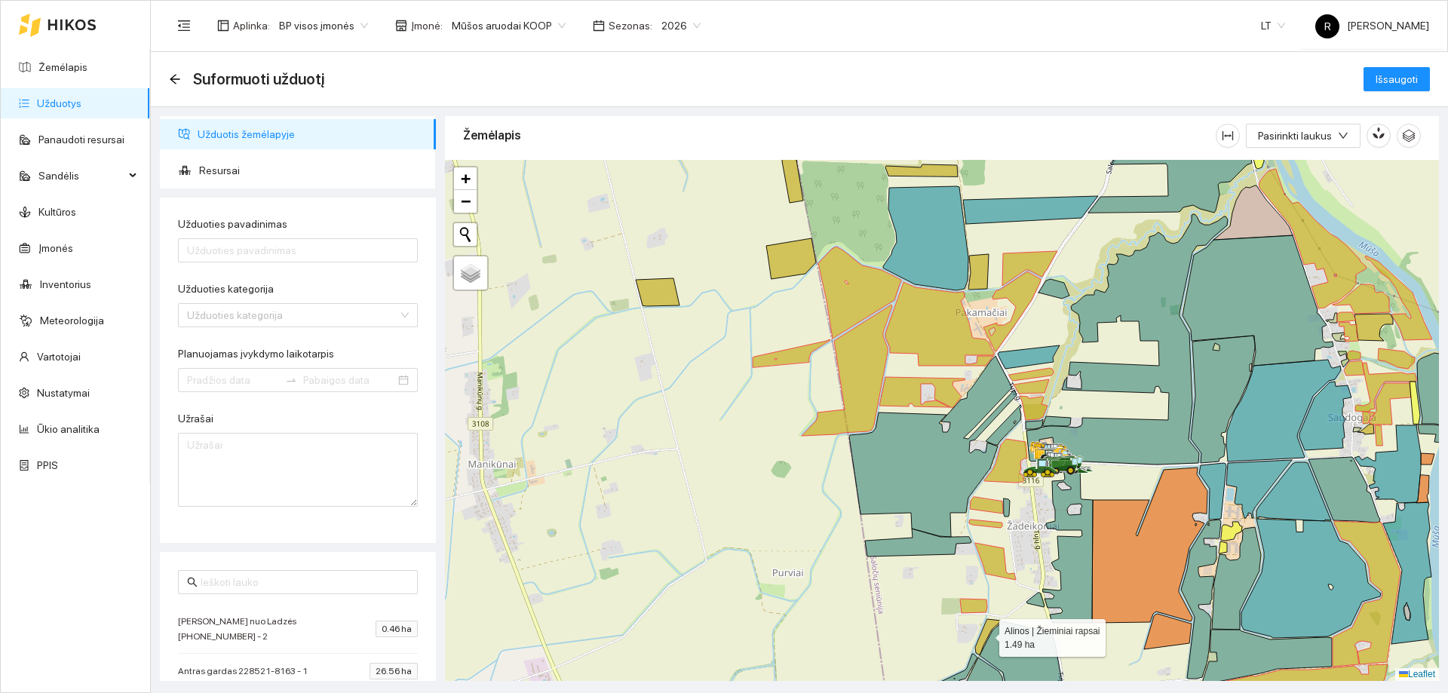 The height and width of the screenshot is (693, 1448). I want to click on span: to, so click(291, 380).